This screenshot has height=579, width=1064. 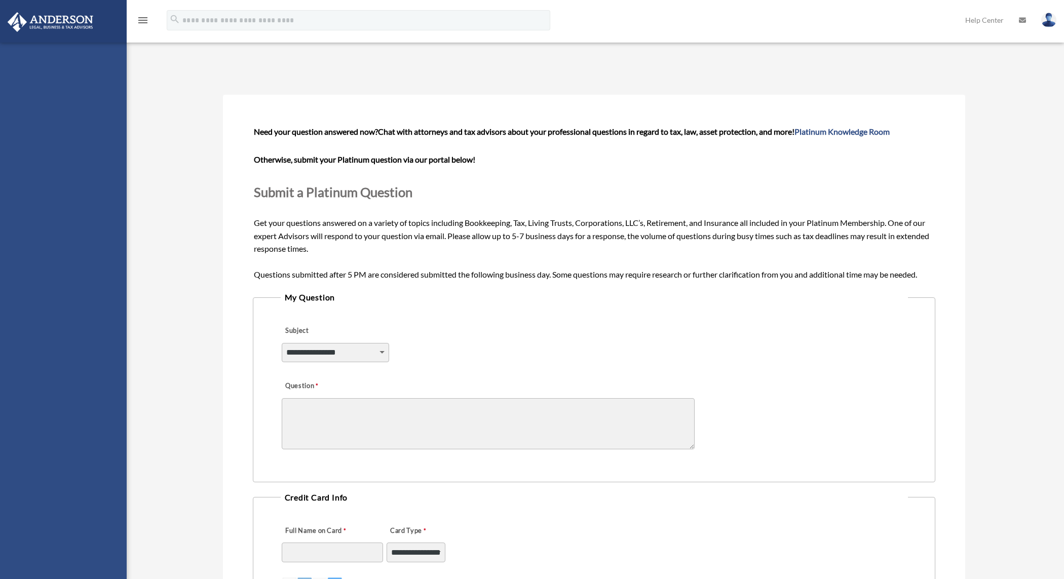 What do you see at coordinates (408, 531) in the screenshot?
I see `label: Card Type` at bounding box center [408, 531].